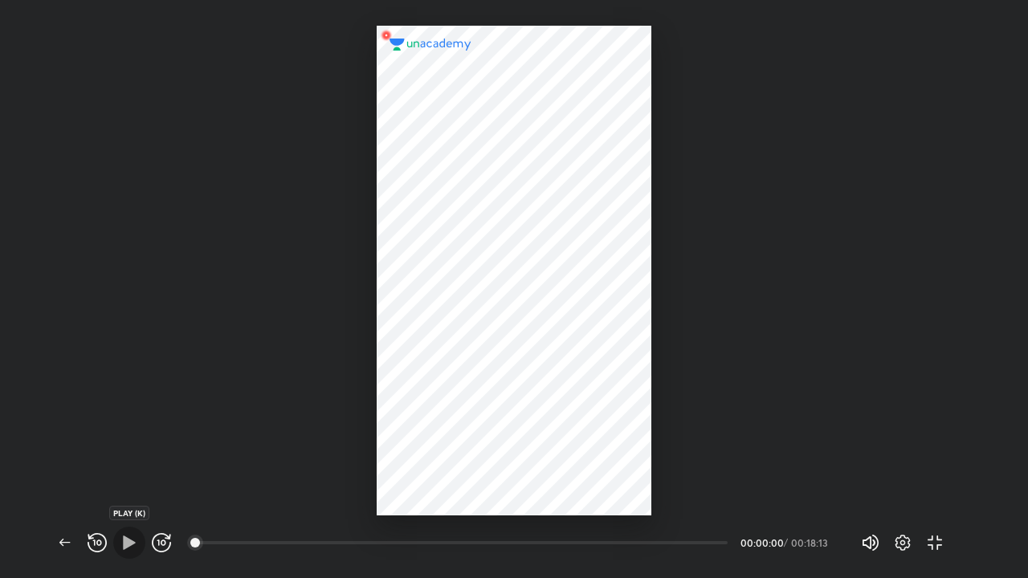  Describe the element at coordinates (761, 543) in the screenshot. I see `div: 00:00:00` at that location.